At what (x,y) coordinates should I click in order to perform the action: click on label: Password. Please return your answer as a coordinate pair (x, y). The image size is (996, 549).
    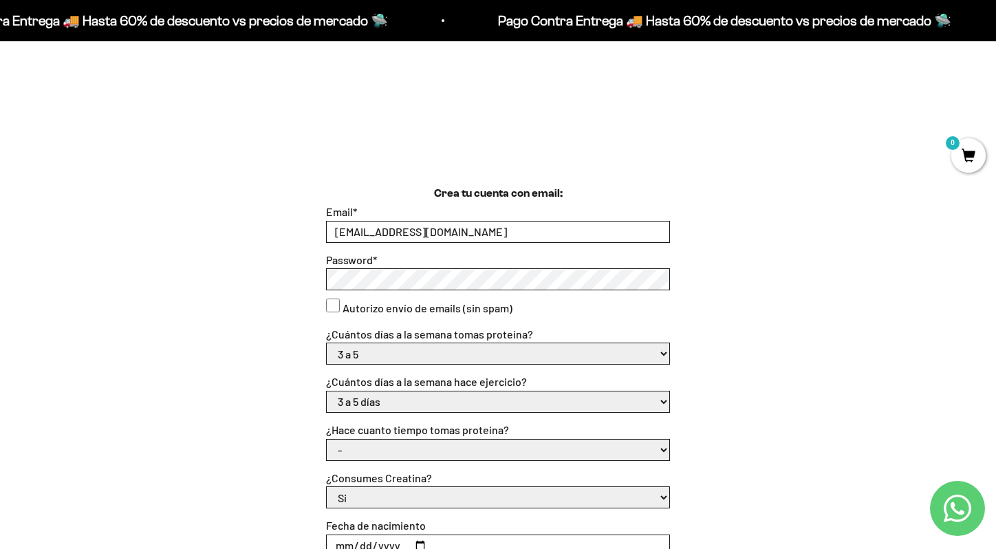
    Looking at the image, I should click on (351, 259).